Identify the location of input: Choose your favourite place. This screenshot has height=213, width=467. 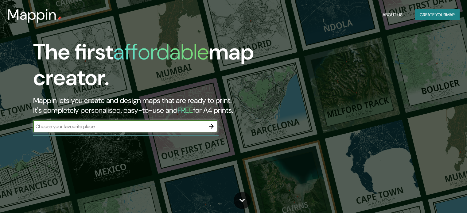
(119, 126).